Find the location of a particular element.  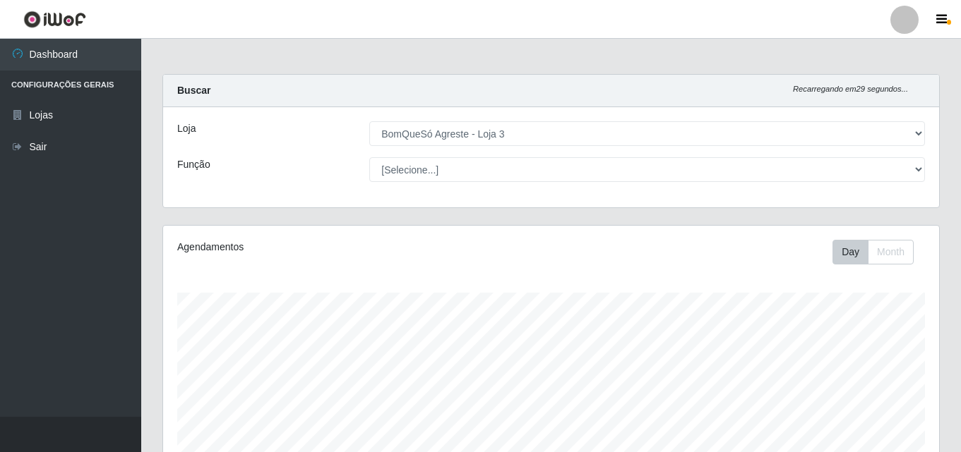

img: CoreUI Logo is located at coordinates (54, 19).